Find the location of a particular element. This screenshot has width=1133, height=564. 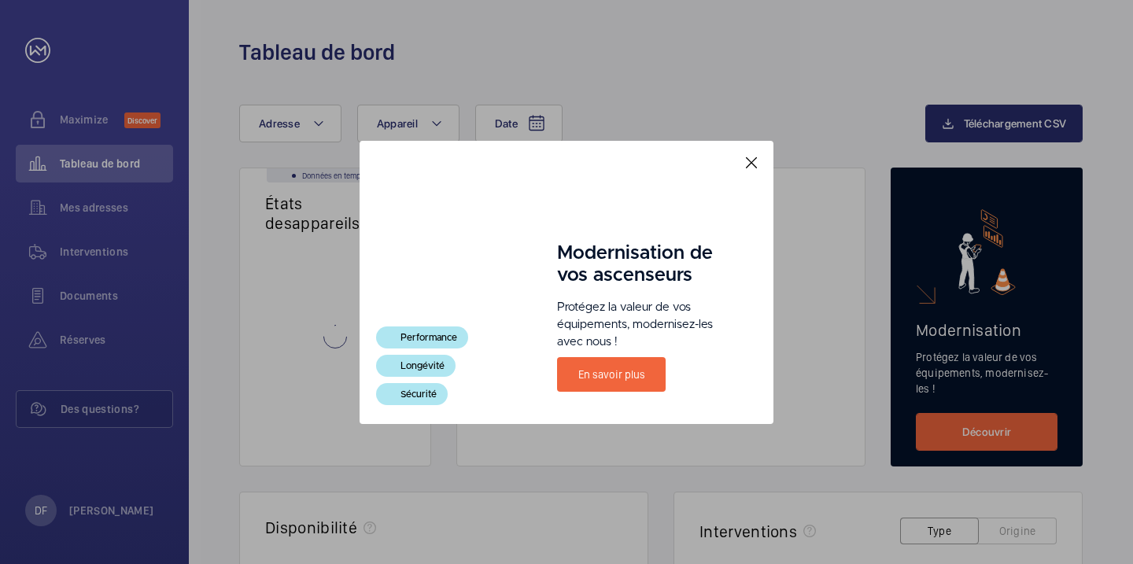

div: Sécurité is located at coordinates (412, 394).